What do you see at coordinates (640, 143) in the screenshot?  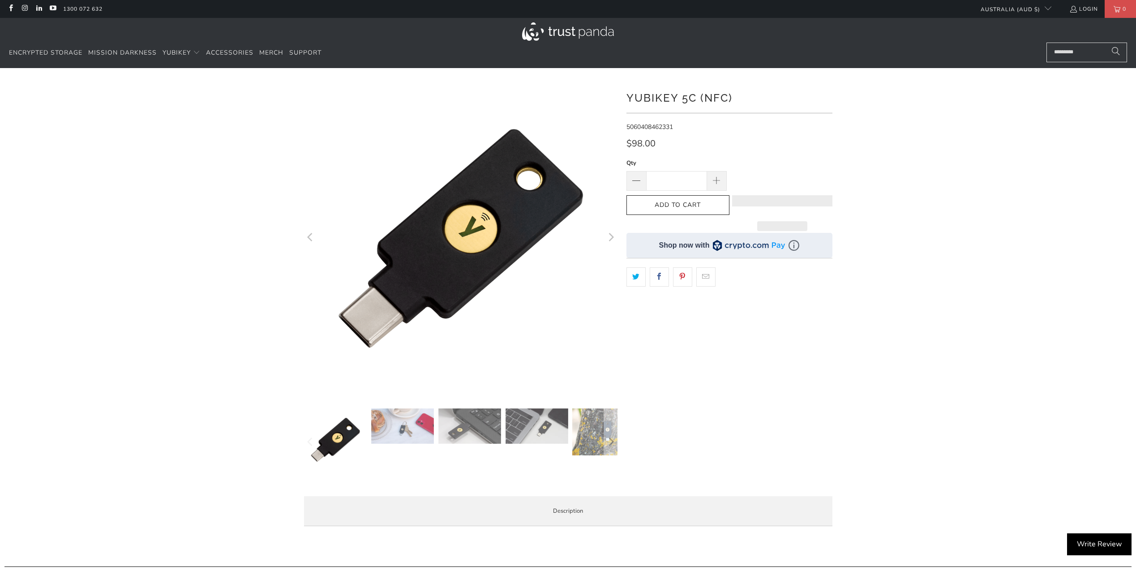 I see `span: $98.00` at bounding box center [640, 143].